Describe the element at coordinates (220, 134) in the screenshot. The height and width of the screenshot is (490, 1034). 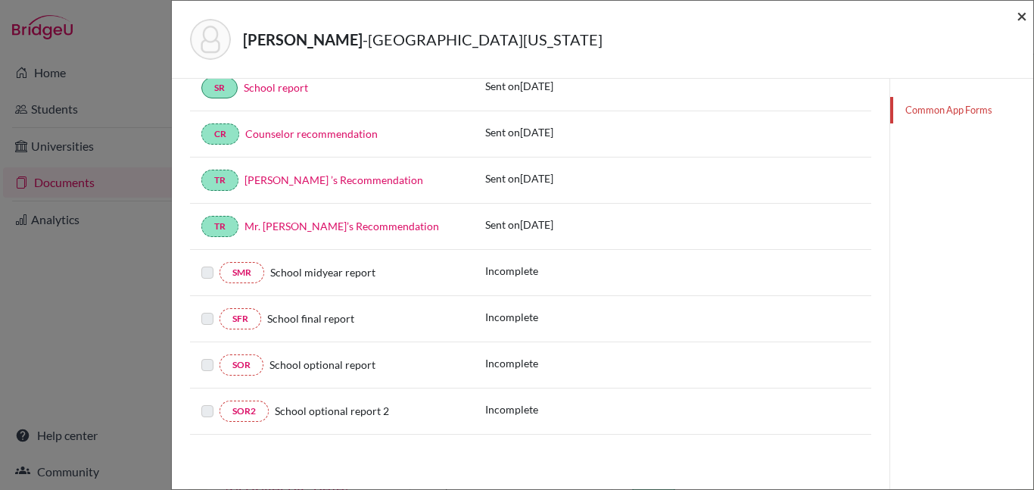
I see `a: CR` at that location.